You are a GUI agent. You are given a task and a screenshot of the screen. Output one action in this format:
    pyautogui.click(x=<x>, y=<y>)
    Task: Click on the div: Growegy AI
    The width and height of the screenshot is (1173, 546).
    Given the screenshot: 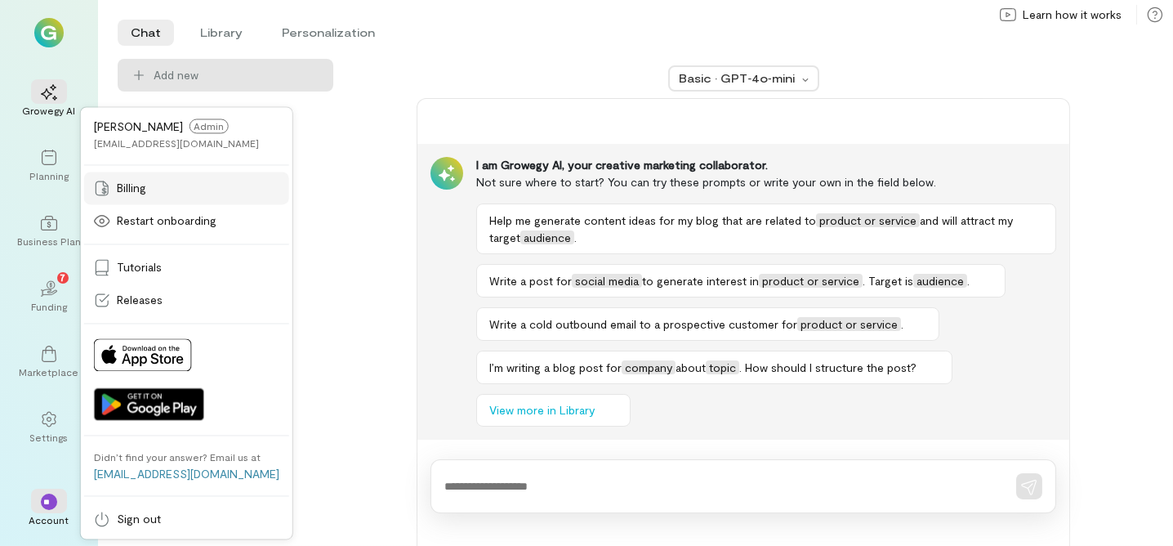 What is the action you would take?
    pyautogui.click(x=49, y=110)
    